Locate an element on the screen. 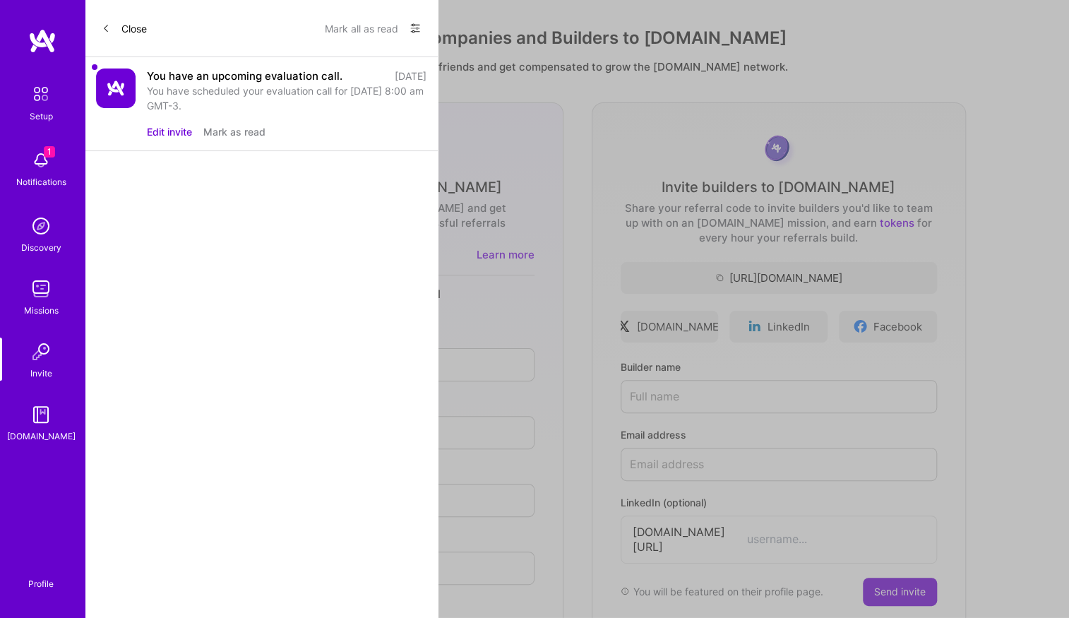 The image size is (1069, 618). a: Profile is located at coordinates (41, 575).